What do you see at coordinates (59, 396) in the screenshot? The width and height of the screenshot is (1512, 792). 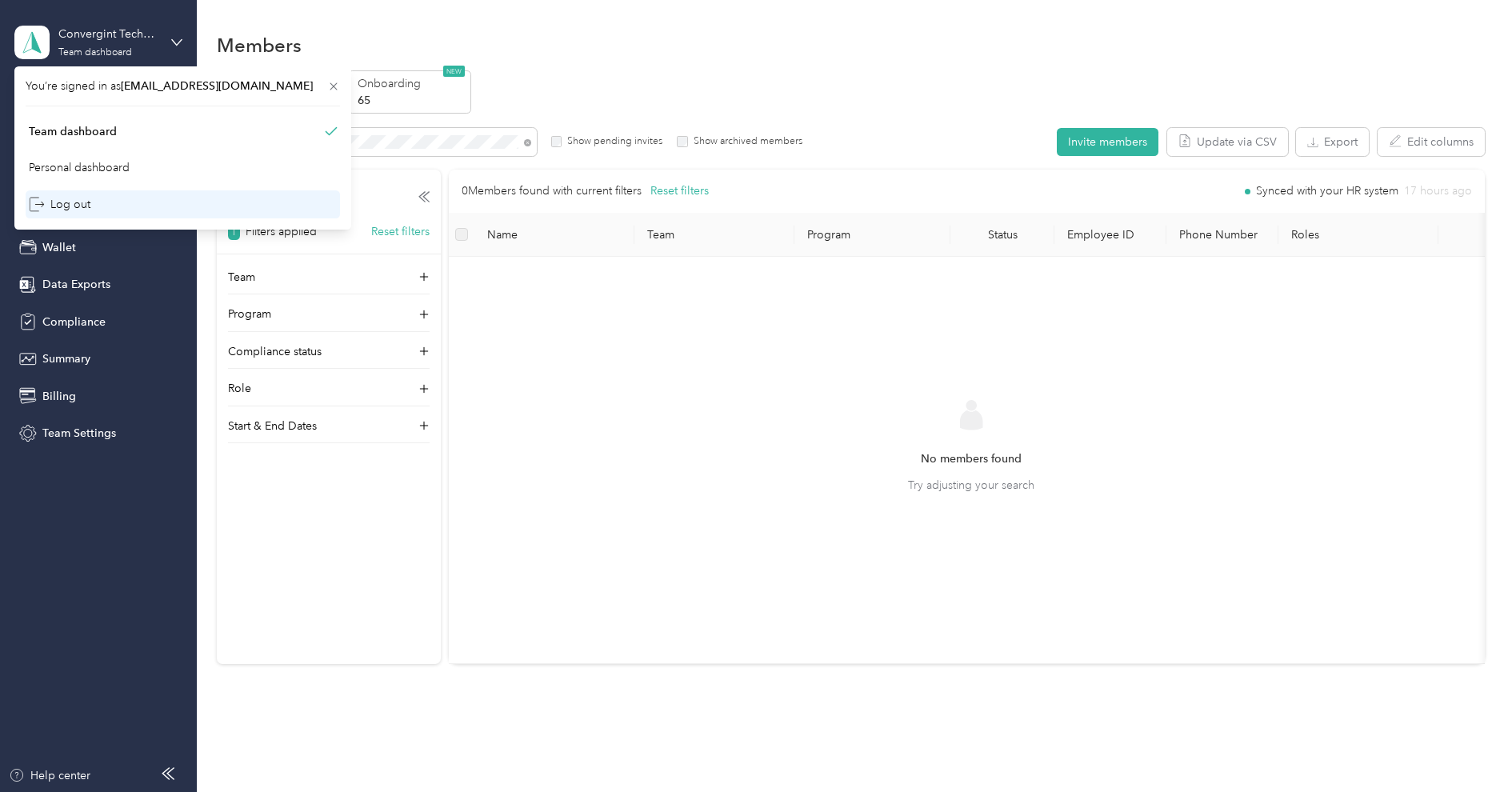 I see `span: Billing` at bounding box center [59, 396].